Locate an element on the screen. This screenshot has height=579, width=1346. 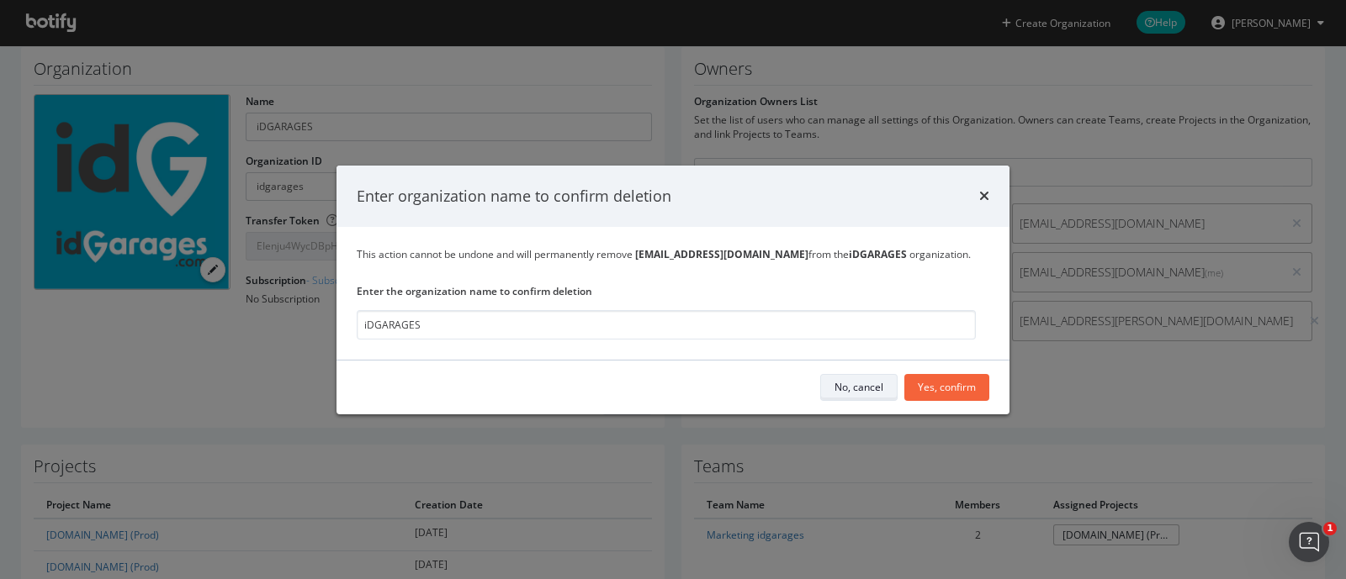
button: No, cancel is located at coordinates (859, 388).